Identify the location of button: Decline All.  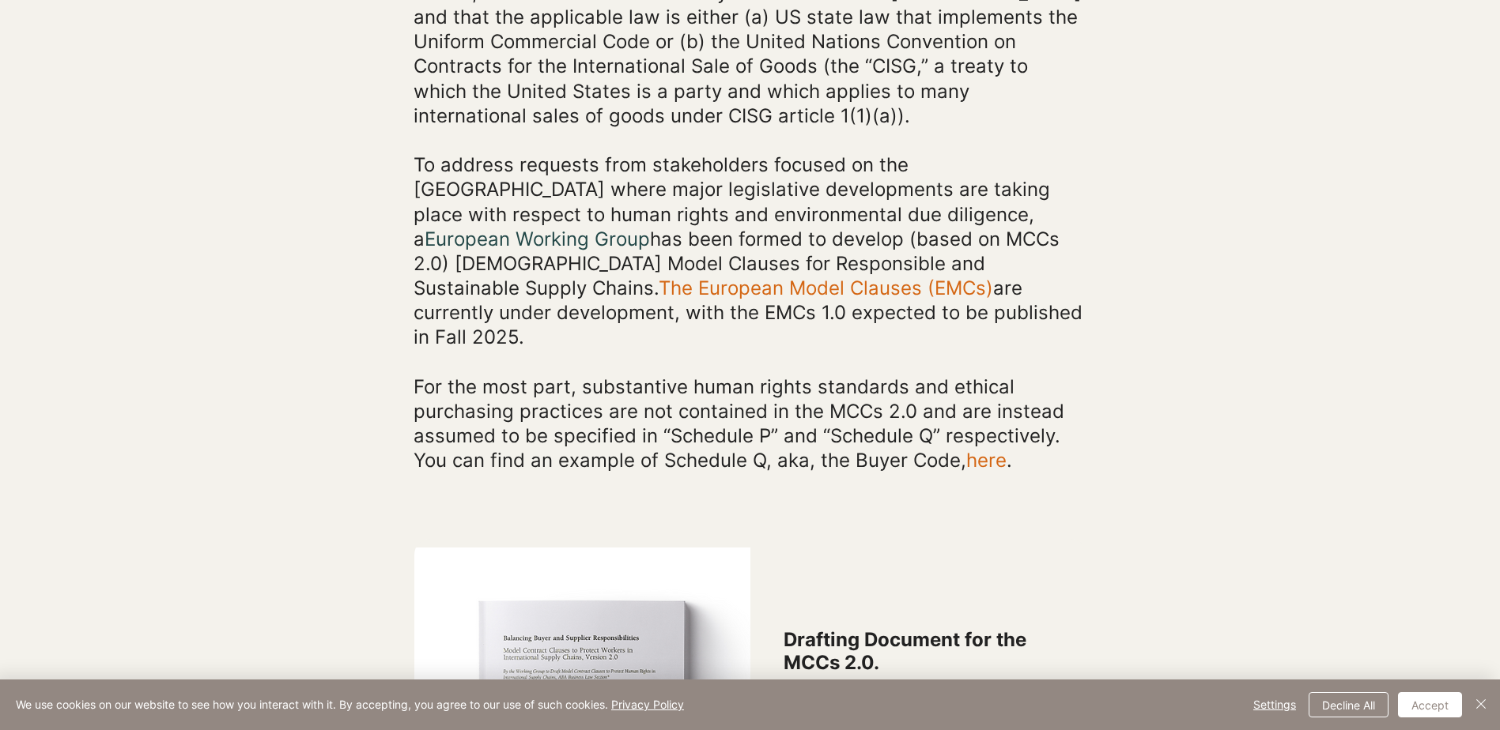
(1348, 705).